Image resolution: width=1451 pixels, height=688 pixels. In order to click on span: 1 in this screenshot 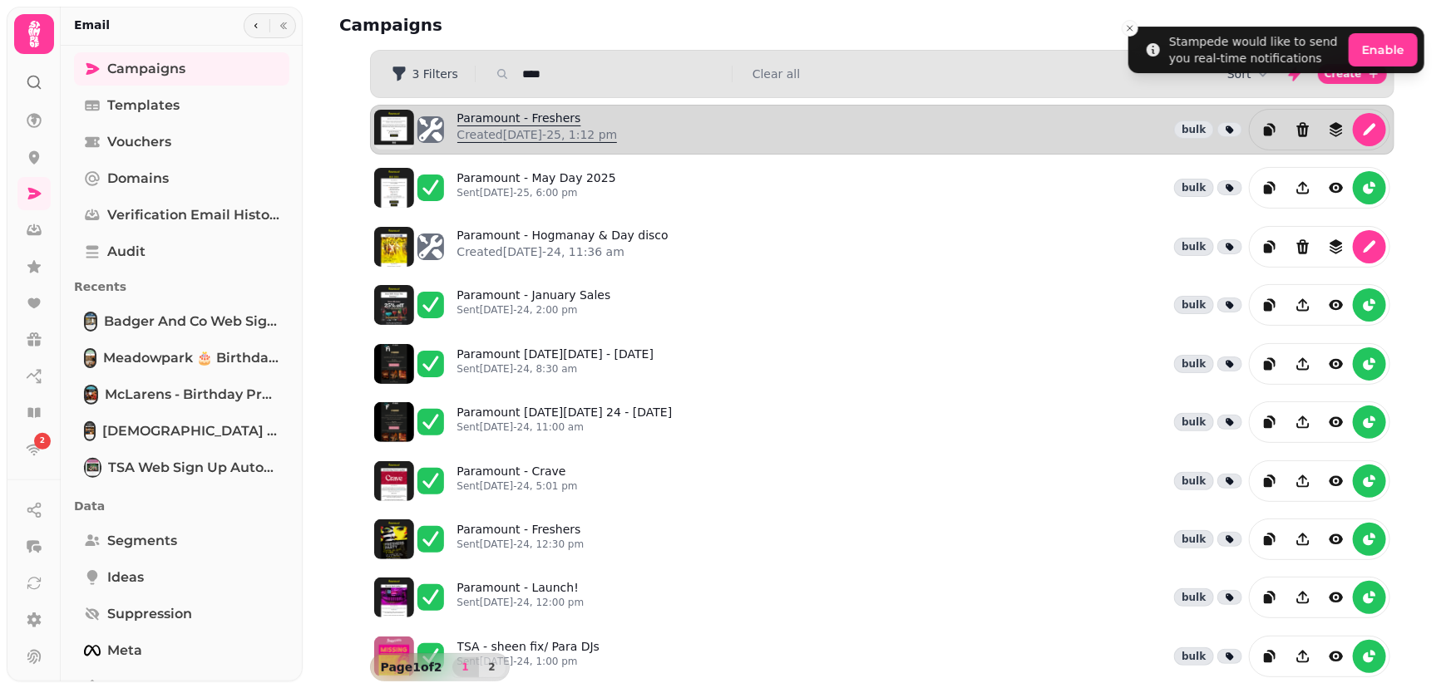, I will do `click(466, 668)`.